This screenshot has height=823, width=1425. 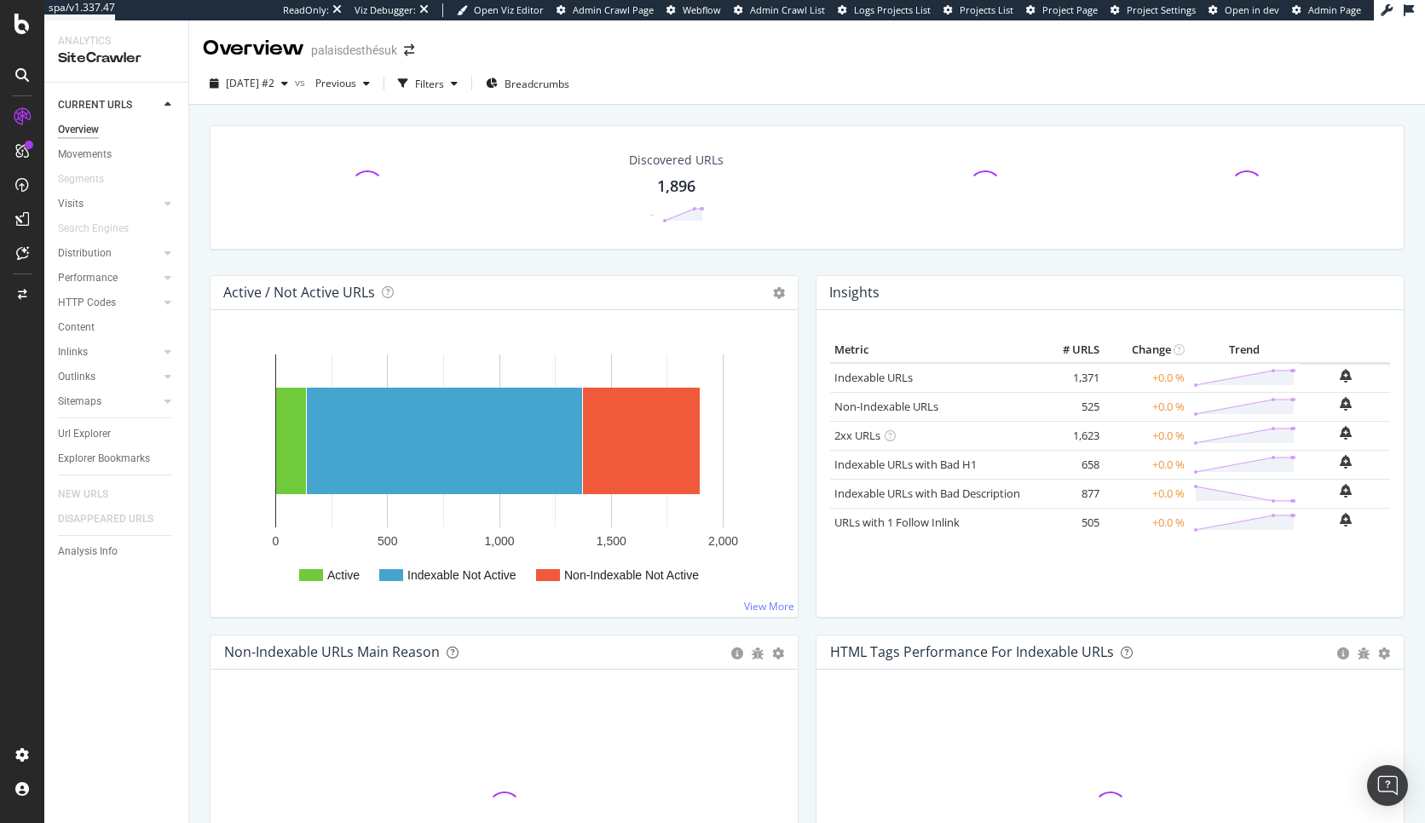 What do you see at coordinates (769, 606) in the screenshot?
I see `a: View More` at bounding box center [769, 606].